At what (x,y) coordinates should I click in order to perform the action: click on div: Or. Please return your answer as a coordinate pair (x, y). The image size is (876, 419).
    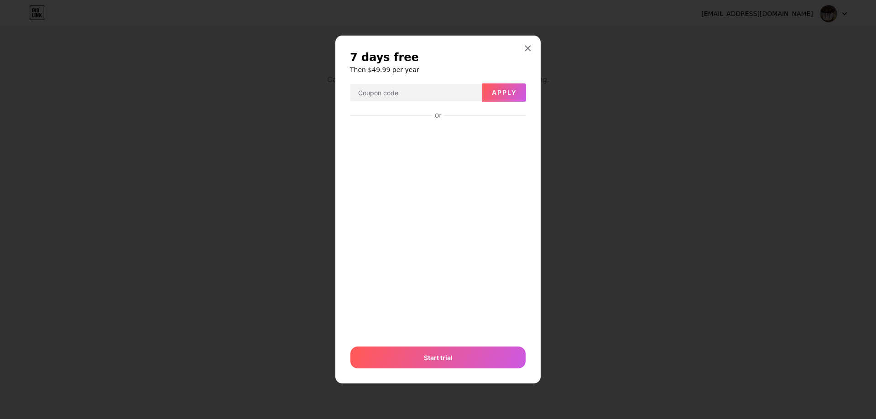
    Looking at the image, I should click on (438, 116).